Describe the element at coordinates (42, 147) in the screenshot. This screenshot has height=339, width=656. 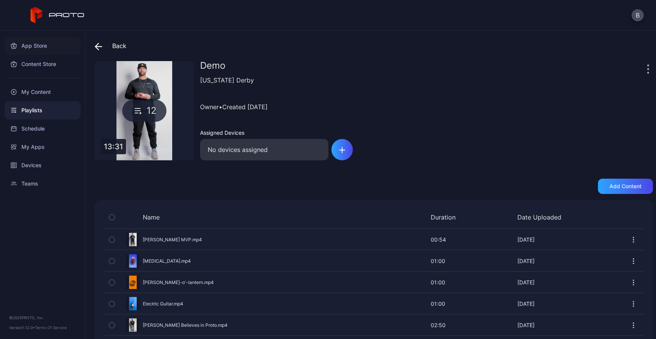
I see `div: My Apps` at that location.